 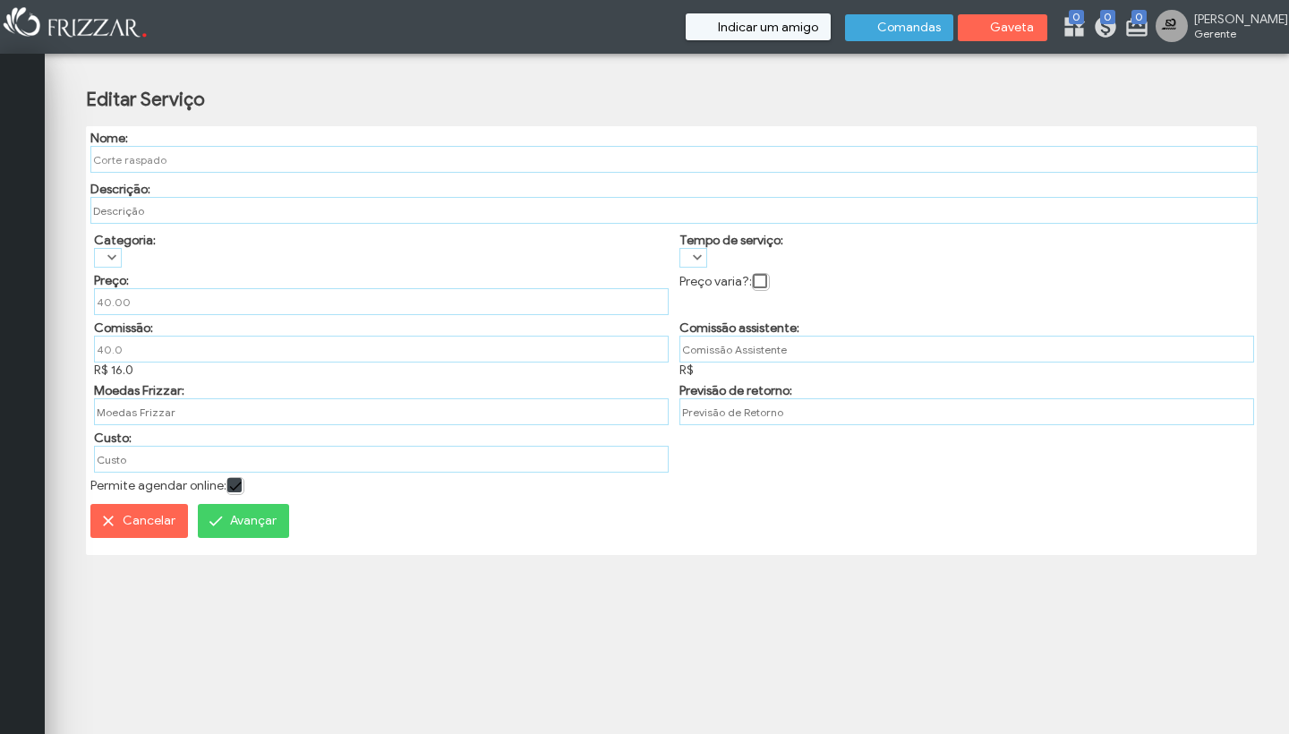 I want to click on label: Preço:, so click(x=111, y=280).